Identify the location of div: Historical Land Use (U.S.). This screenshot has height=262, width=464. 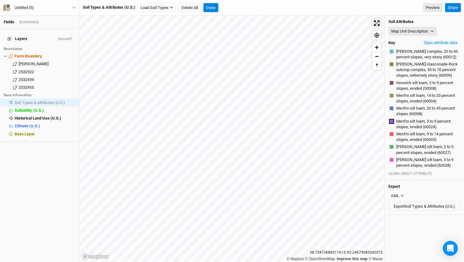
(45, 118).